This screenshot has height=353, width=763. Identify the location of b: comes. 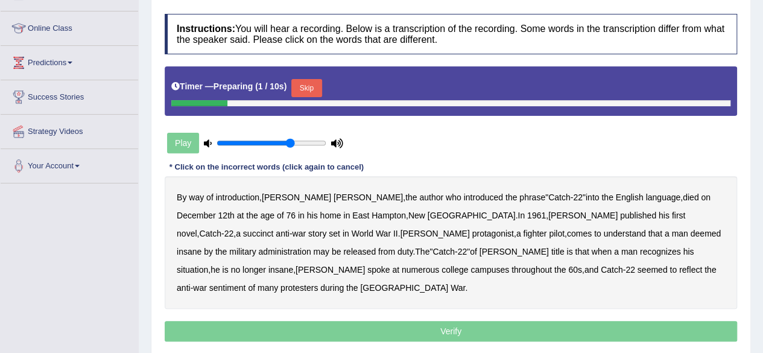
(579, 233).